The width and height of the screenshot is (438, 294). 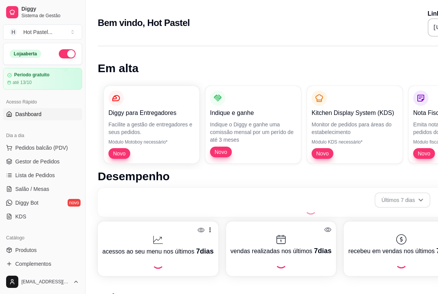 I want to click on a: Diggy Botnovo, so click(x=42, y=203).